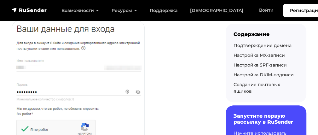 The image size is (318, 135). I want to click on a: Поддержка, so click(164, 10).